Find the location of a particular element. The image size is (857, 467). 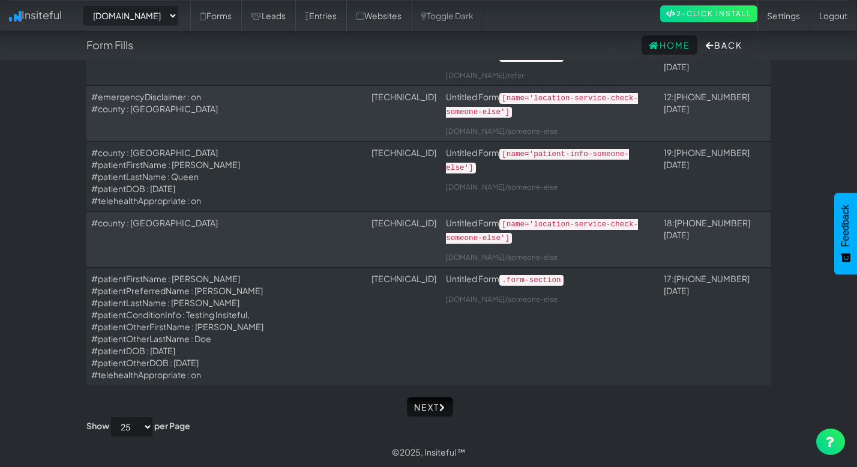

button: Back is located at coordinates (724, 45).